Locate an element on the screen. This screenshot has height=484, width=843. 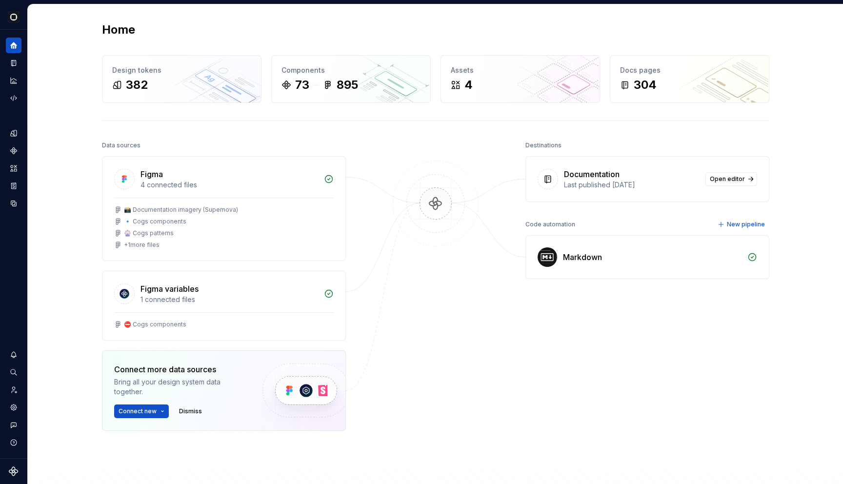
button: Notifications is located at coordinates (14, 355).